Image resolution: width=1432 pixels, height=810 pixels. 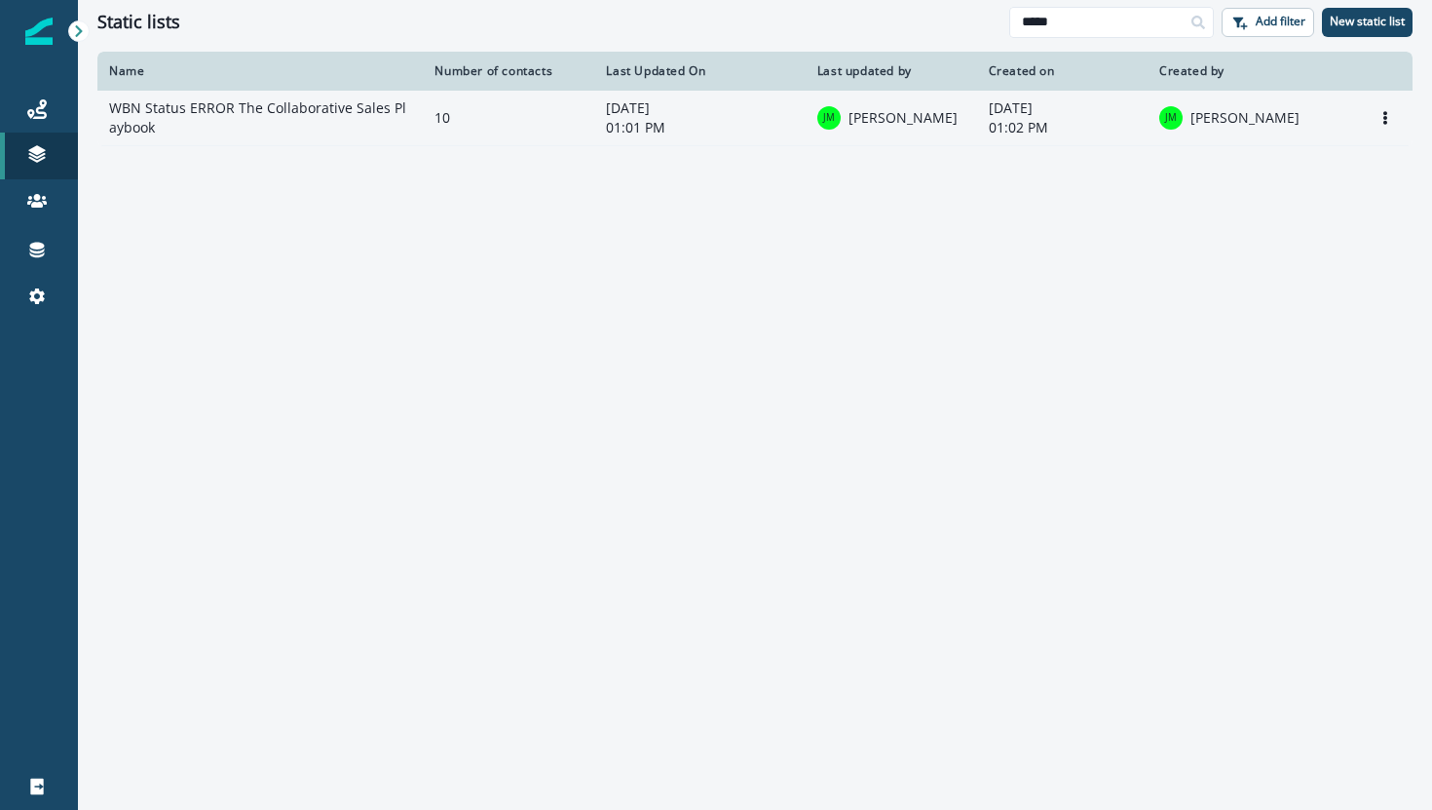 What do you see at coordinates (1268, 22) in the screenshot?
I see `button: Add filter` at bounding box center [1268, 22].